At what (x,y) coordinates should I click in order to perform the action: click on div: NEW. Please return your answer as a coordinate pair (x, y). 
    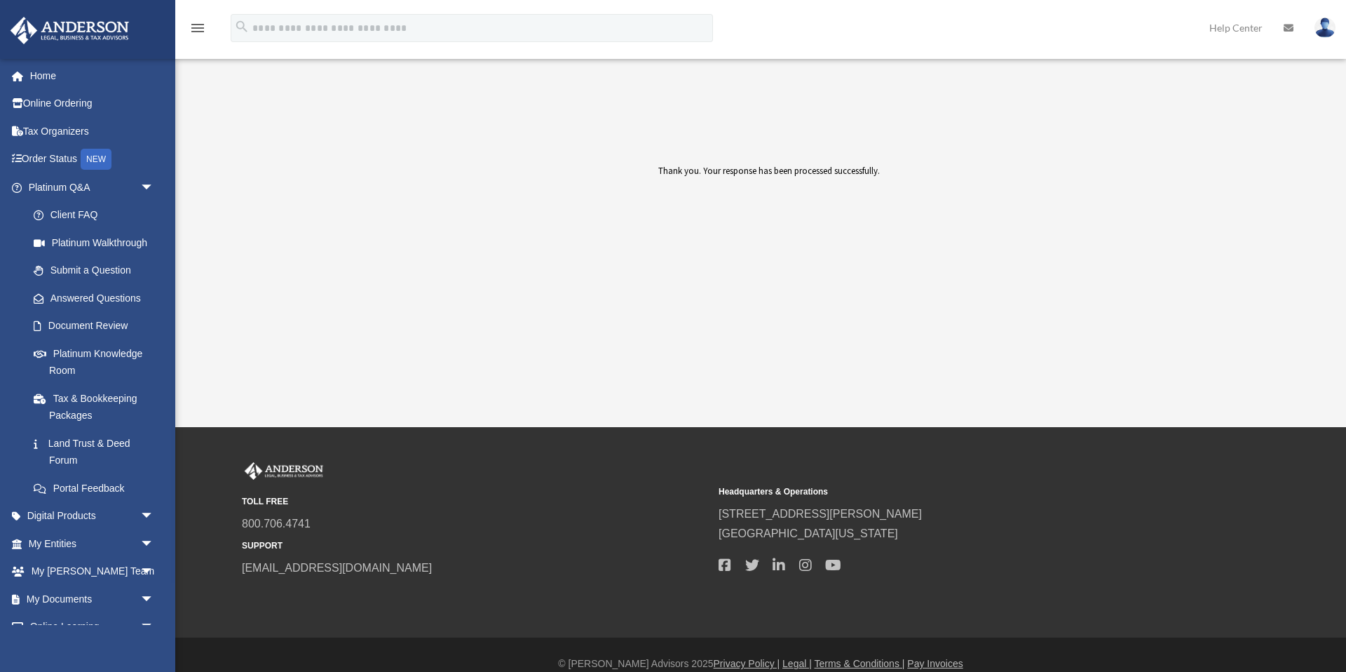
    Looking at the image, I should click on (96, 159).